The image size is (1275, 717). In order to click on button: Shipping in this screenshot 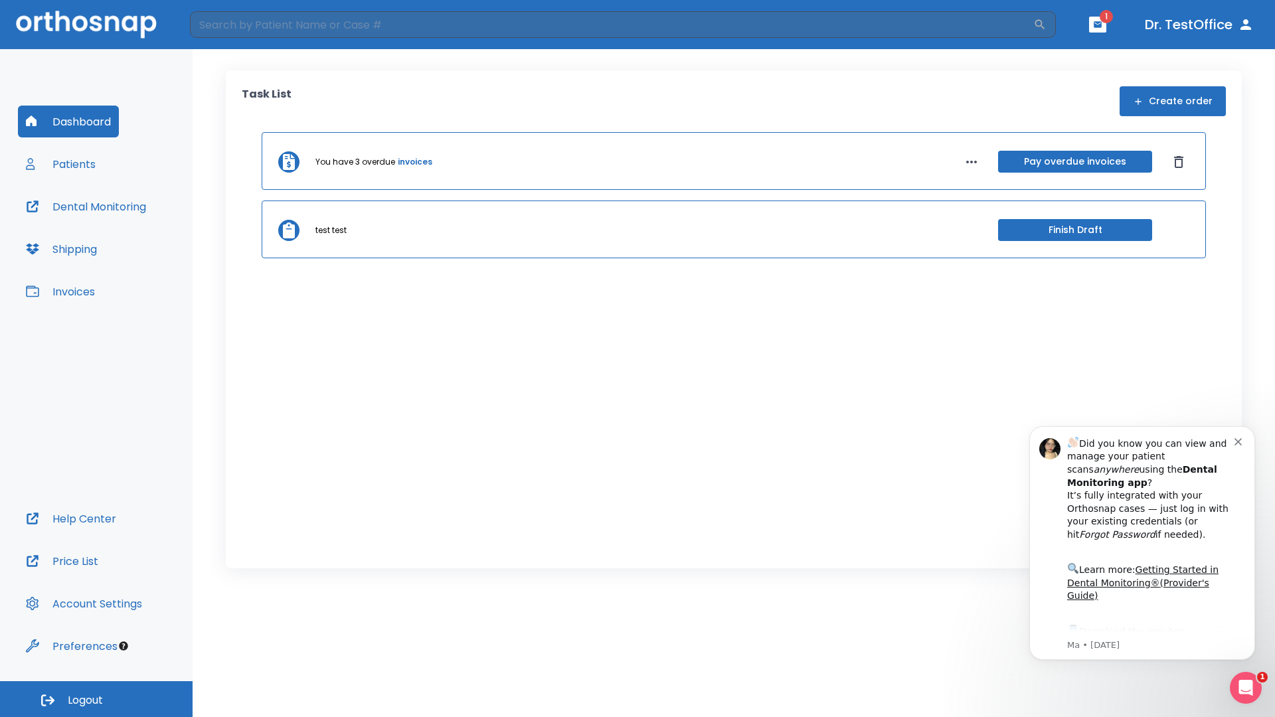, I will do `click(61, 249)`.